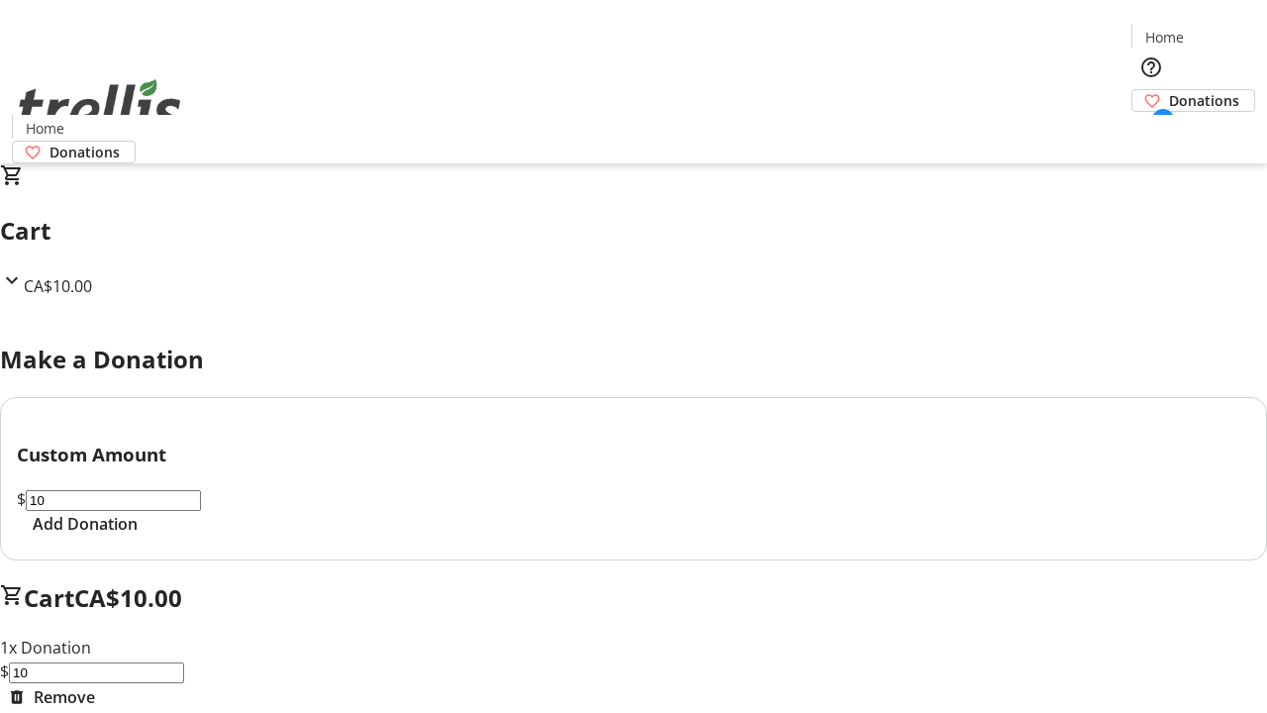  Describe the element at coordinates (1151, 67) in the screenshot. I see `button: Help` at that location.